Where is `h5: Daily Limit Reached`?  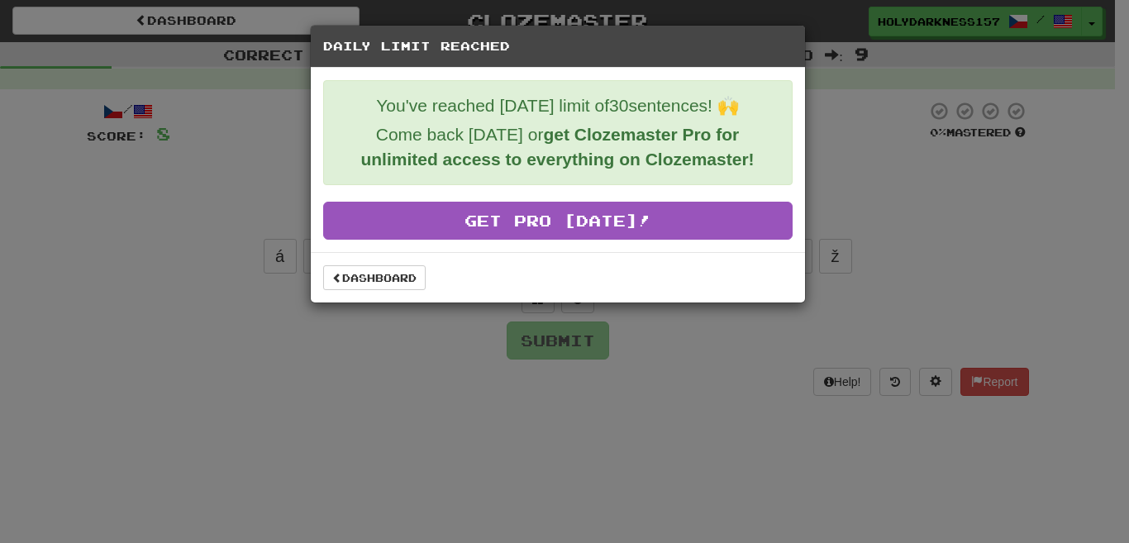
h5: Daily Limit Reached is located at coordinates (558, 46).